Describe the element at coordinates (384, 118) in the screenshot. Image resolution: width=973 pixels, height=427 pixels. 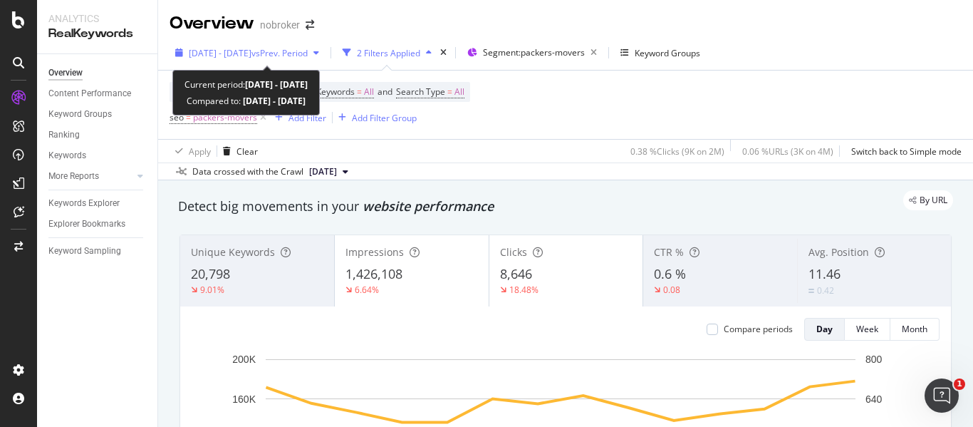
I see `div: Add Filter Group` at that location.